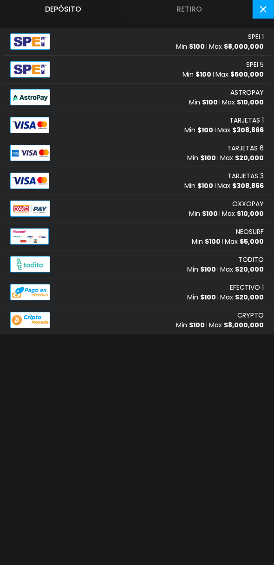  I want to click on span: TARJETAS 1, so click(246, 120).